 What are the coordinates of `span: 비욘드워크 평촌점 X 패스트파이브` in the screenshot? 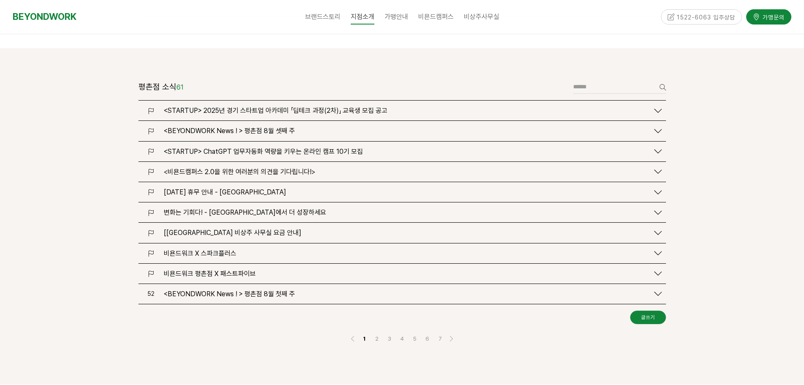 It's located at (210, 273).